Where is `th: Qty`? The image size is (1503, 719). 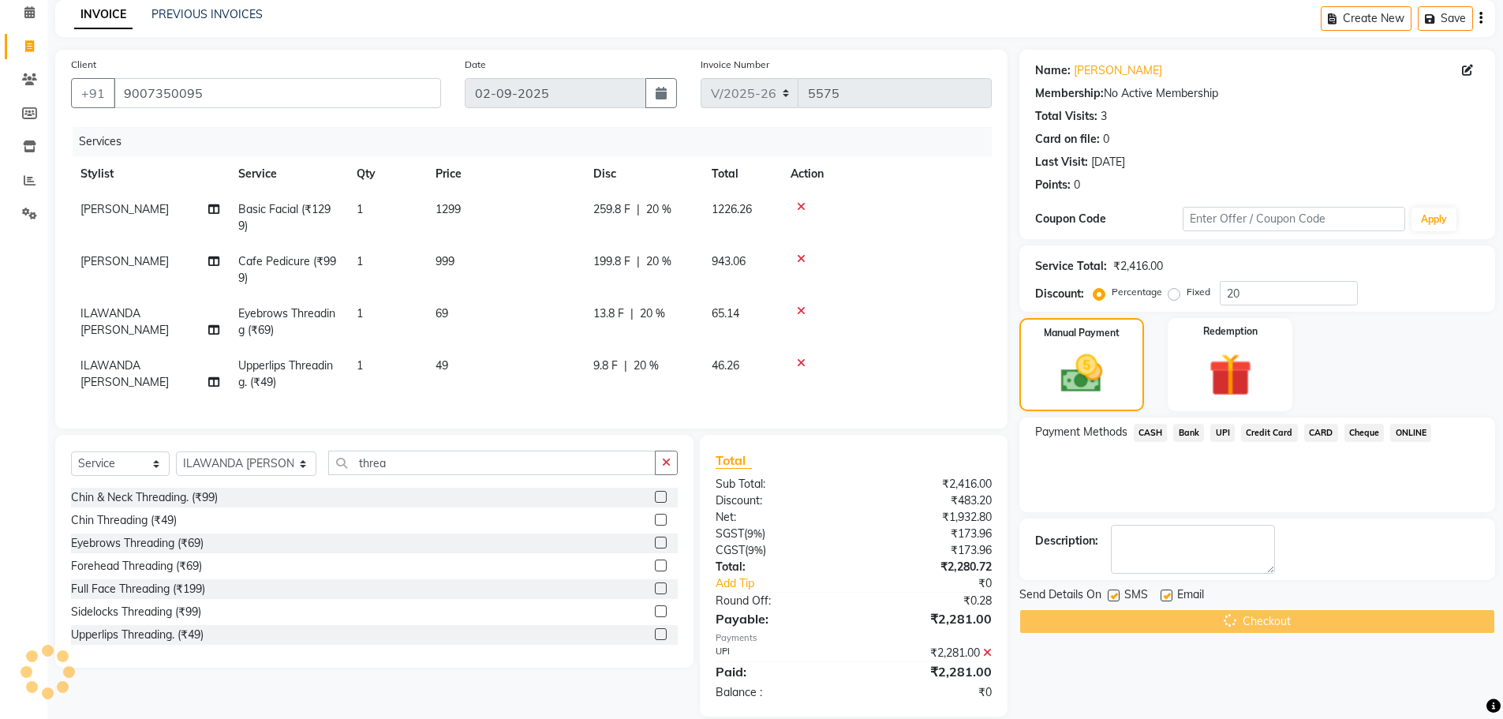
th: Qty is located at coordinates (387, 174).